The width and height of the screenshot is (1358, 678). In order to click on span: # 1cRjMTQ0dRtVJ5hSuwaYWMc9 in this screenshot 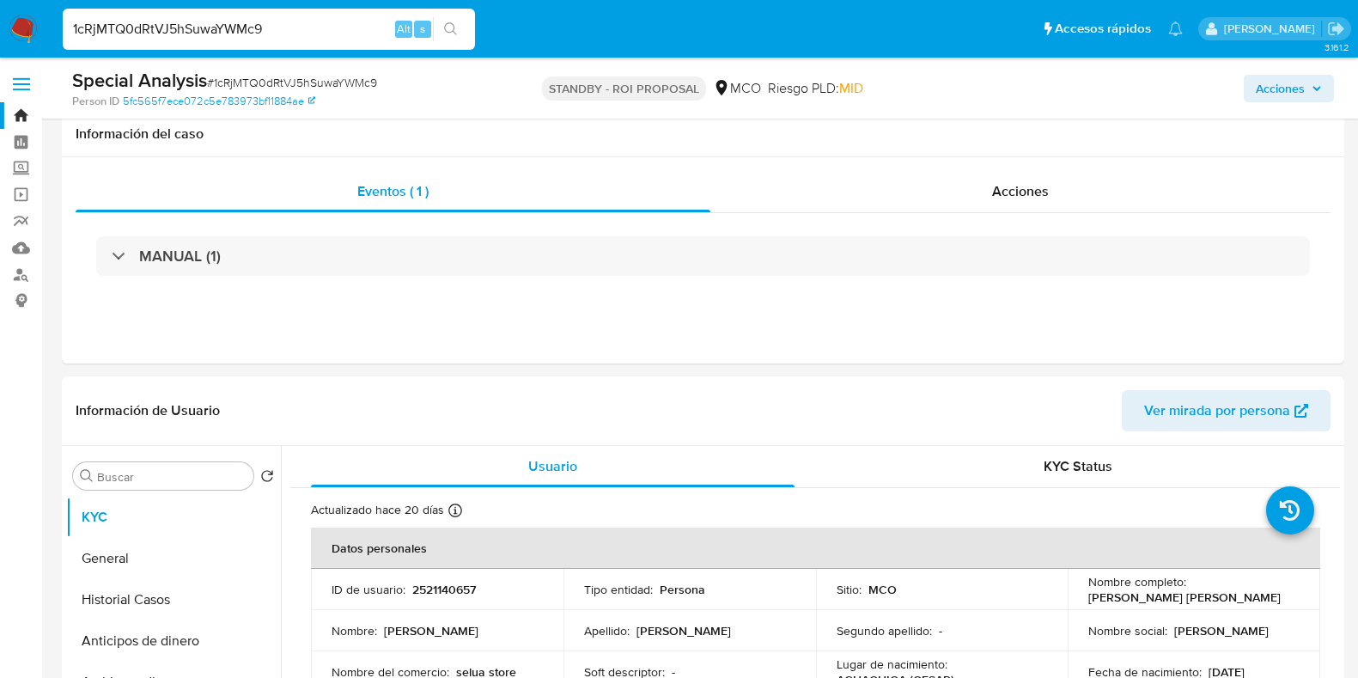, I will do `click(292, 82)`.